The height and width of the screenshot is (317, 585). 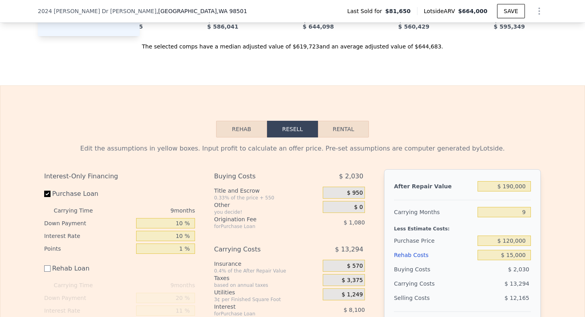 I want to click on div: The selected comps have a median adjusted value of $619,723 and an average adjusted value of $644..., so click(x=292, y=43).